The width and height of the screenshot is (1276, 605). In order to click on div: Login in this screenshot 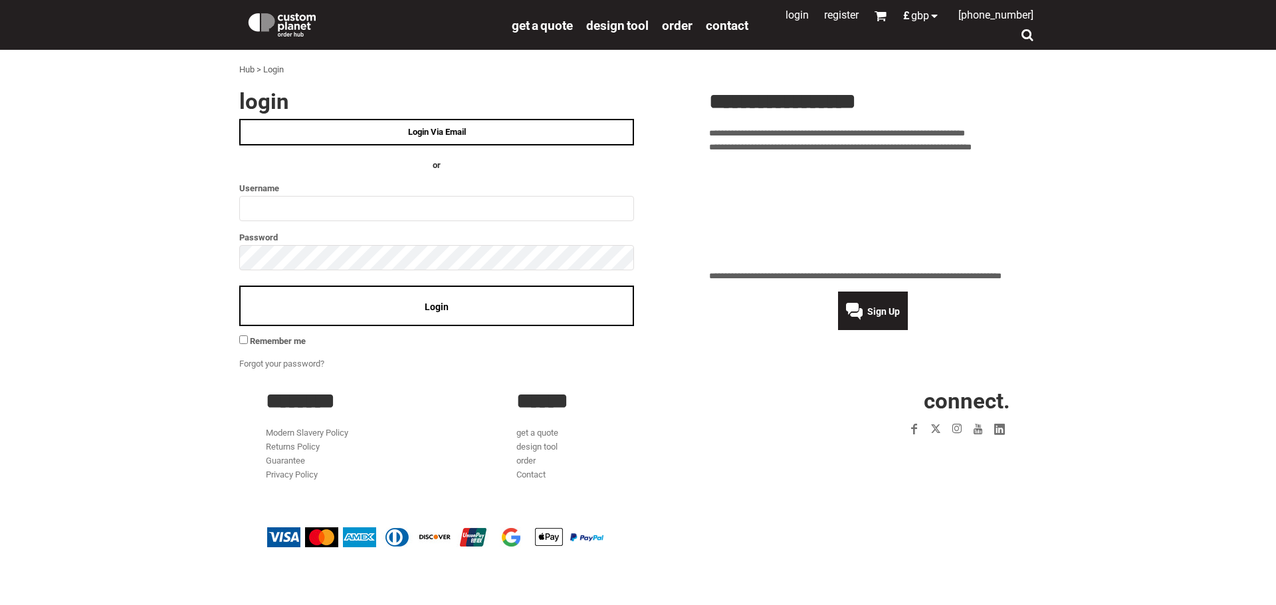, I will do `click(273, 70)`.